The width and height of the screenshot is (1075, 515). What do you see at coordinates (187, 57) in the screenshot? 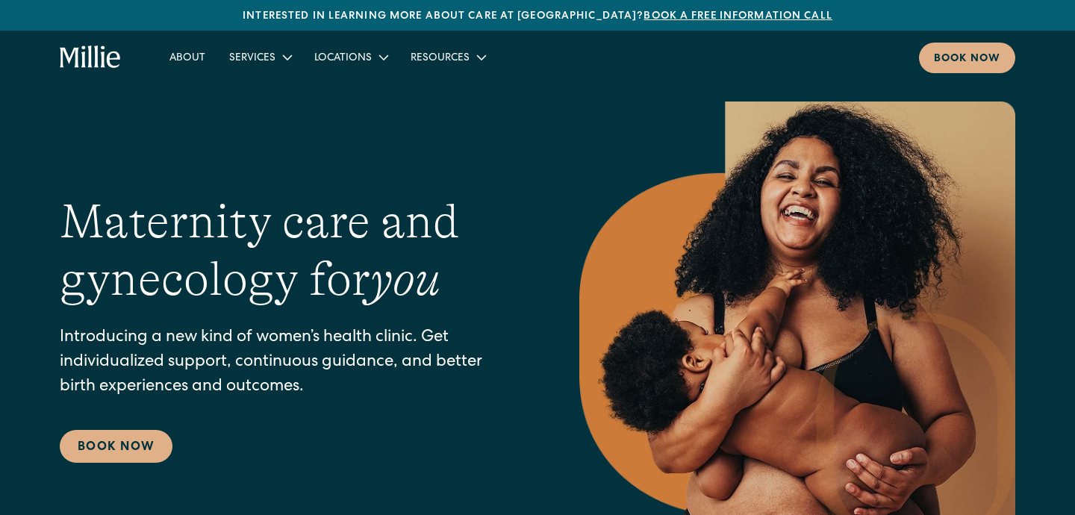
I see `a: About` at bounding box center [187, 57].